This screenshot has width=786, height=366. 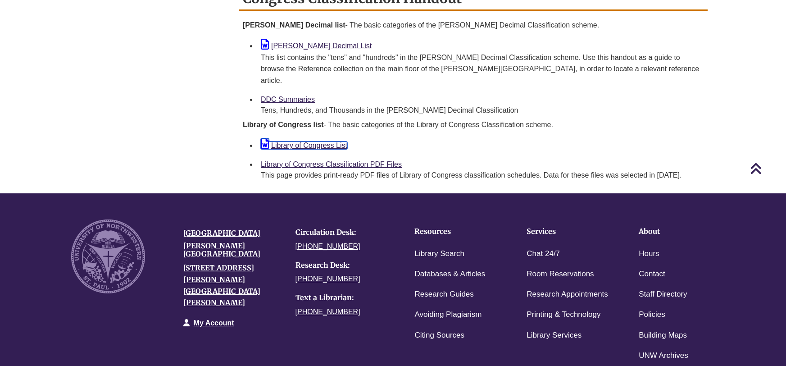 I want to click on strong: Library of Congress list, so click(x=283, y=124).